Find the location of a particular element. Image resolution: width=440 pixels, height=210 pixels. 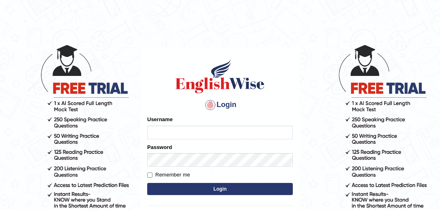

input: Remember me is located at coordinates (150, 175).